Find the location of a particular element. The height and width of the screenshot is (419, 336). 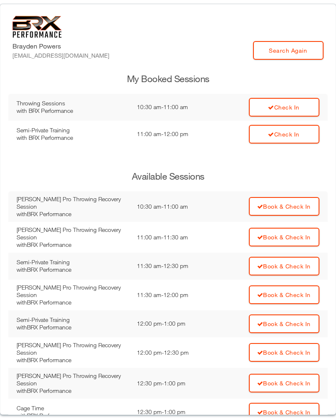

td: 11:00 am - 11:30 am is located at coordinates (174, 237).